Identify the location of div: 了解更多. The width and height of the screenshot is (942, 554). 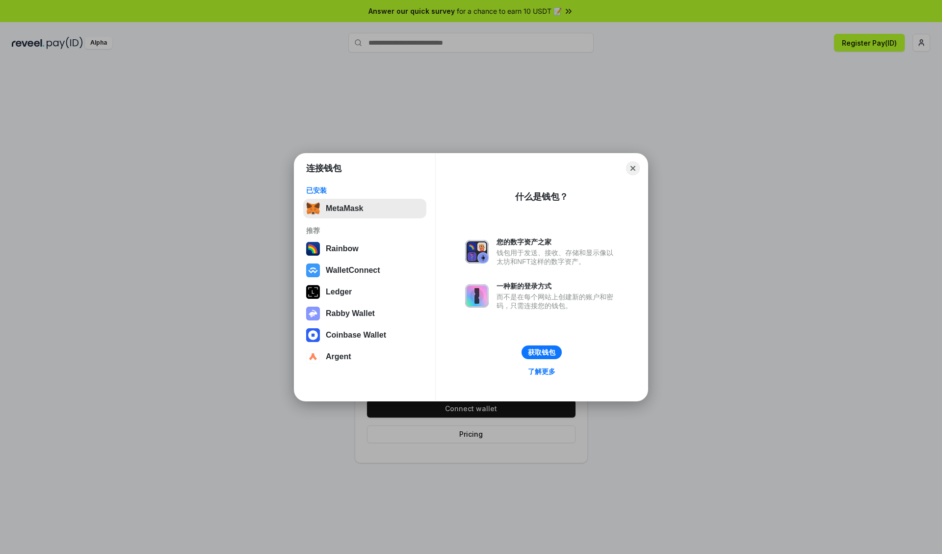
(542, 372).